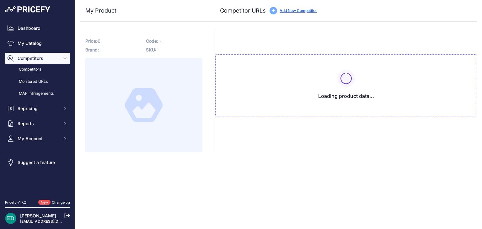  Describe the element at coordinates (151, 50) in the screenshot. I see `span: SKU:` at that location.